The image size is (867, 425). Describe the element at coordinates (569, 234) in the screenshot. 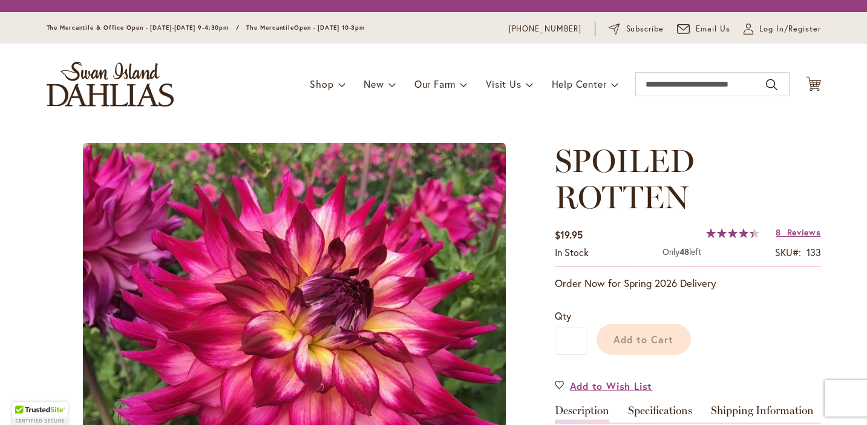

I see `span: $19.95` at that location.